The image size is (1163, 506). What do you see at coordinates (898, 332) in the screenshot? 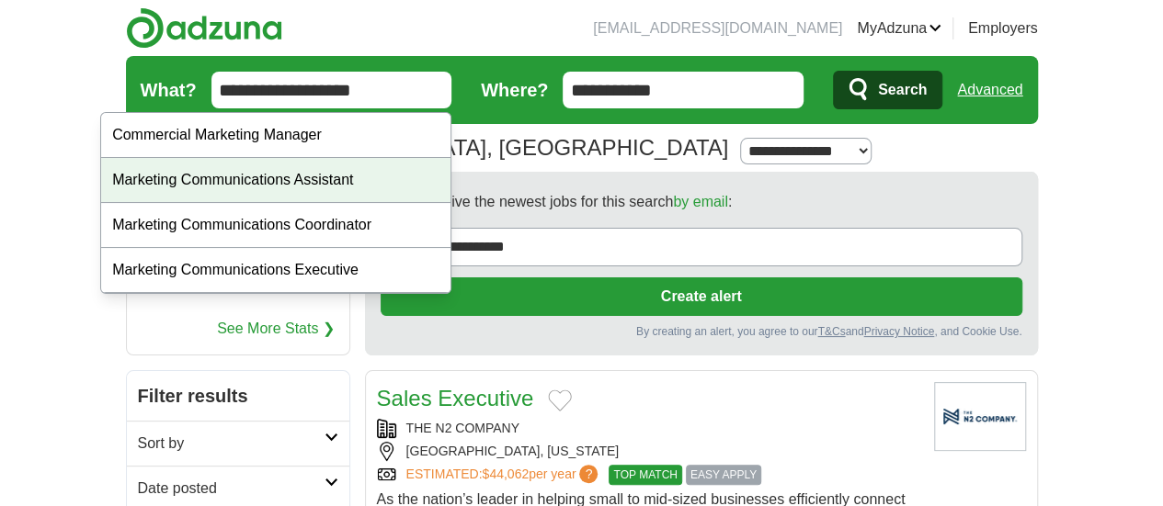
I see `a: Privacy Notice` at bounding box center [898, 332].